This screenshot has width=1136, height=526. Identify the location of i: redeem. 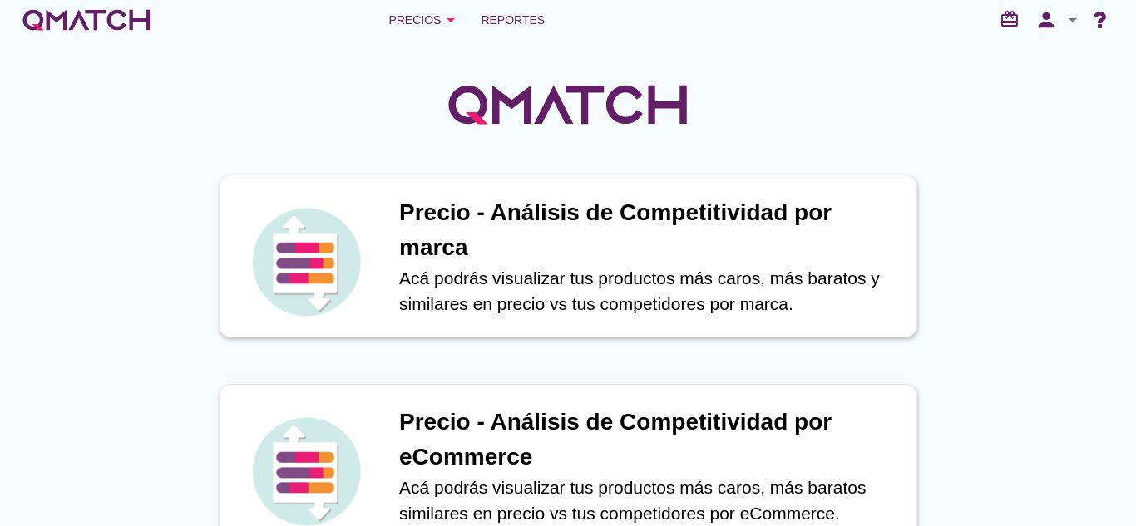
(1013, 19).